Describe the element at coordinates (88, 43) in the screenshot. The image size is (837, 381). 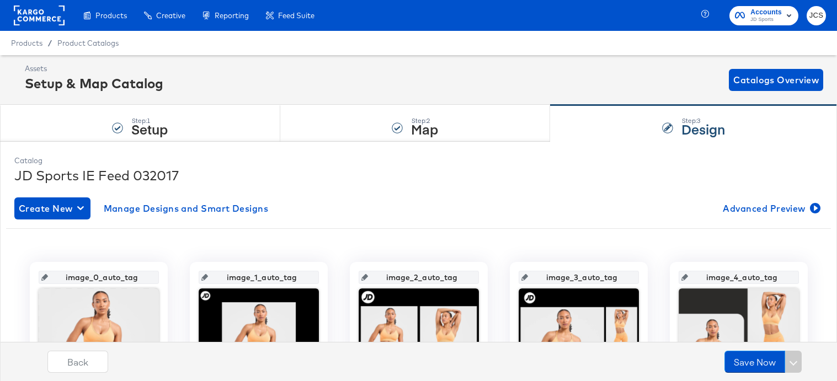
I see `span: Product Catalogs` at that location.